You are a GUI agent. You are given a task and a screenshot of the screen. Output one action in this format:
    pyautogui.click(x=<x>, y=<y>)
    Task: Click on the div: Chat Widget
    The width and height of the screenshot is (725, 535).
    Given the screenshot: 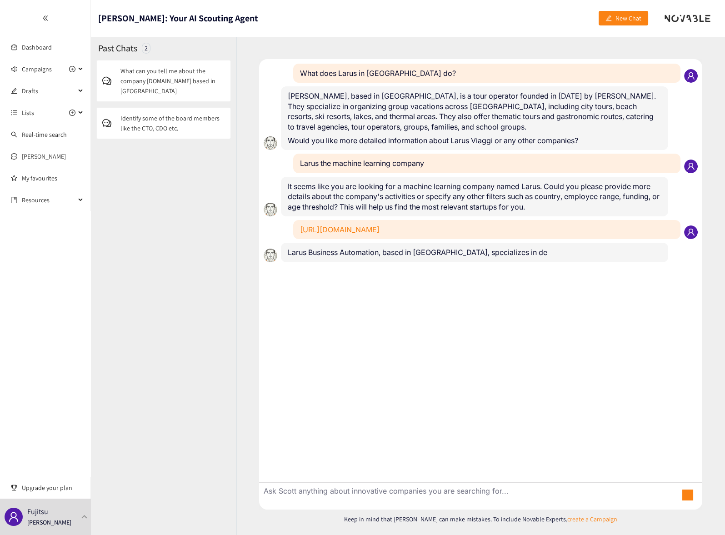 What is the action you would take?
    pyautogui.click(x=703, y=514)
    